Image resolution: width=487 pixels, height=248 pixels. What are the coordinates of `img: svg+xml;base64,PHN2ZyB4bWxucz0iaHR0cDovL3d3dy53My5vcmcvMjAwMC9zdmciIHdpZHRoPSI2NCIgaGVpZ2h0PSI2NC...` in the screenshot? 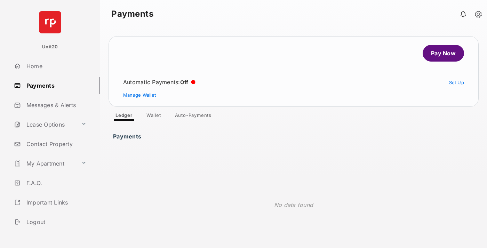 It's located at (50, 22).